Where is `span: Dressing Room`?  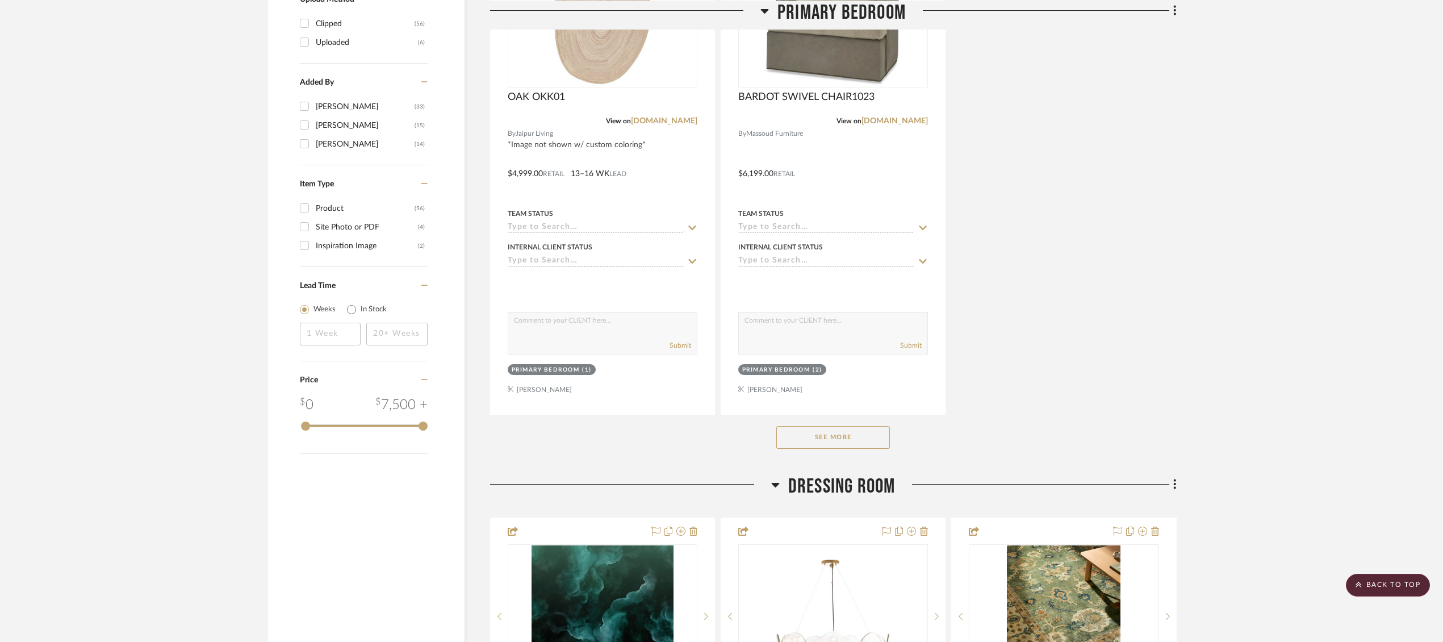 span: Dressing Room is located at coordinates (842, 486).